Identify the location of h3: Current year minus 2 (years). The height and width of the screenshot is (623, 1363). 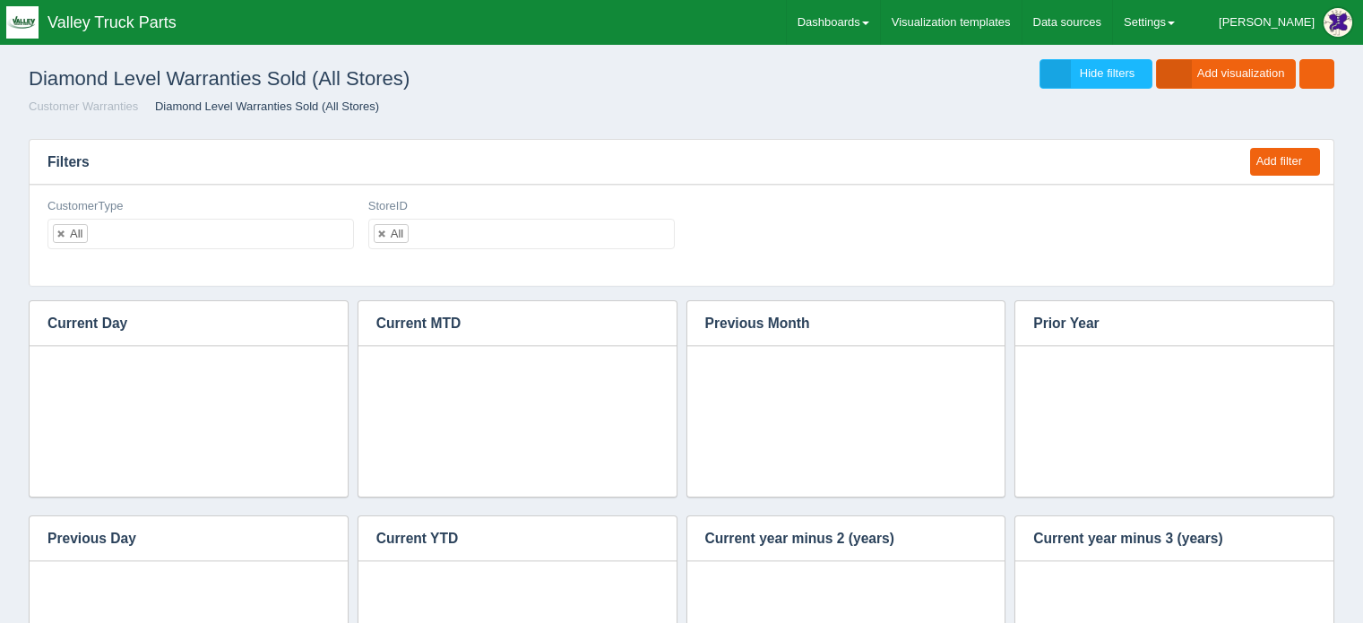
(832, 538).